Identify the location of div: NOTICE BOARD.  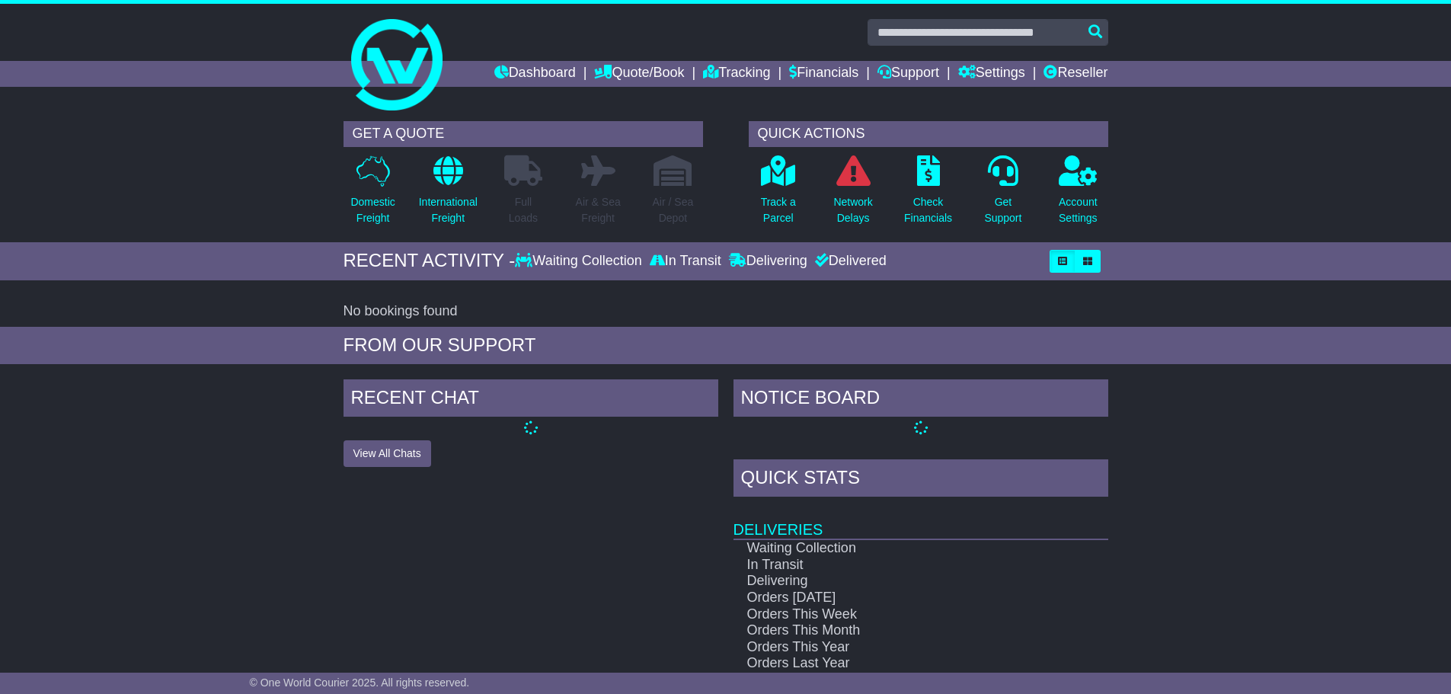
(921, 400).